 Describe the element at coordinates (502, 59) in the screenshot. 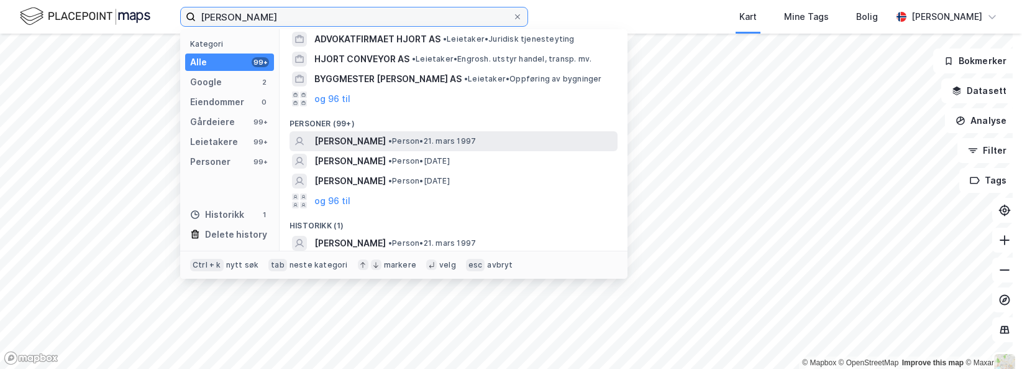

I see `span: Leietaker • Engrosh. utstyr handel, transp. mv.` at that location.